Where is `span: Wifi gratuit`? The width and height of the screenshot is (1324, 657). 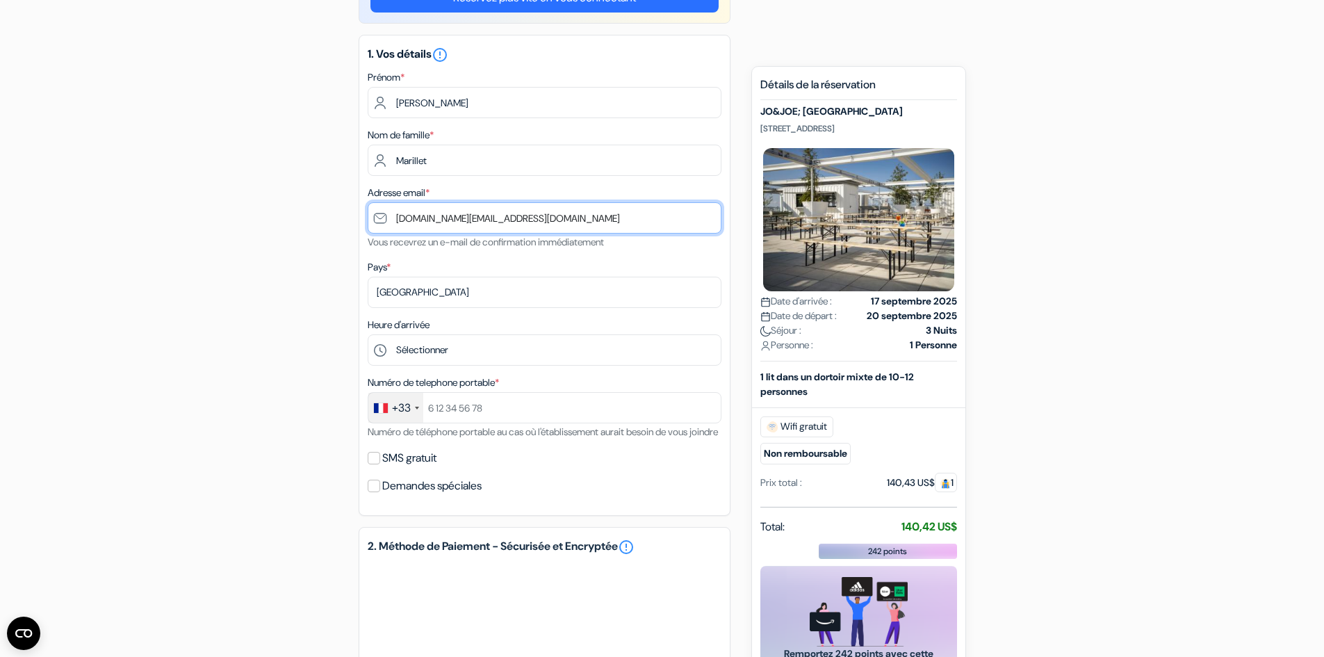 span: Wifi gratuit is located at coordinates (797, 427).